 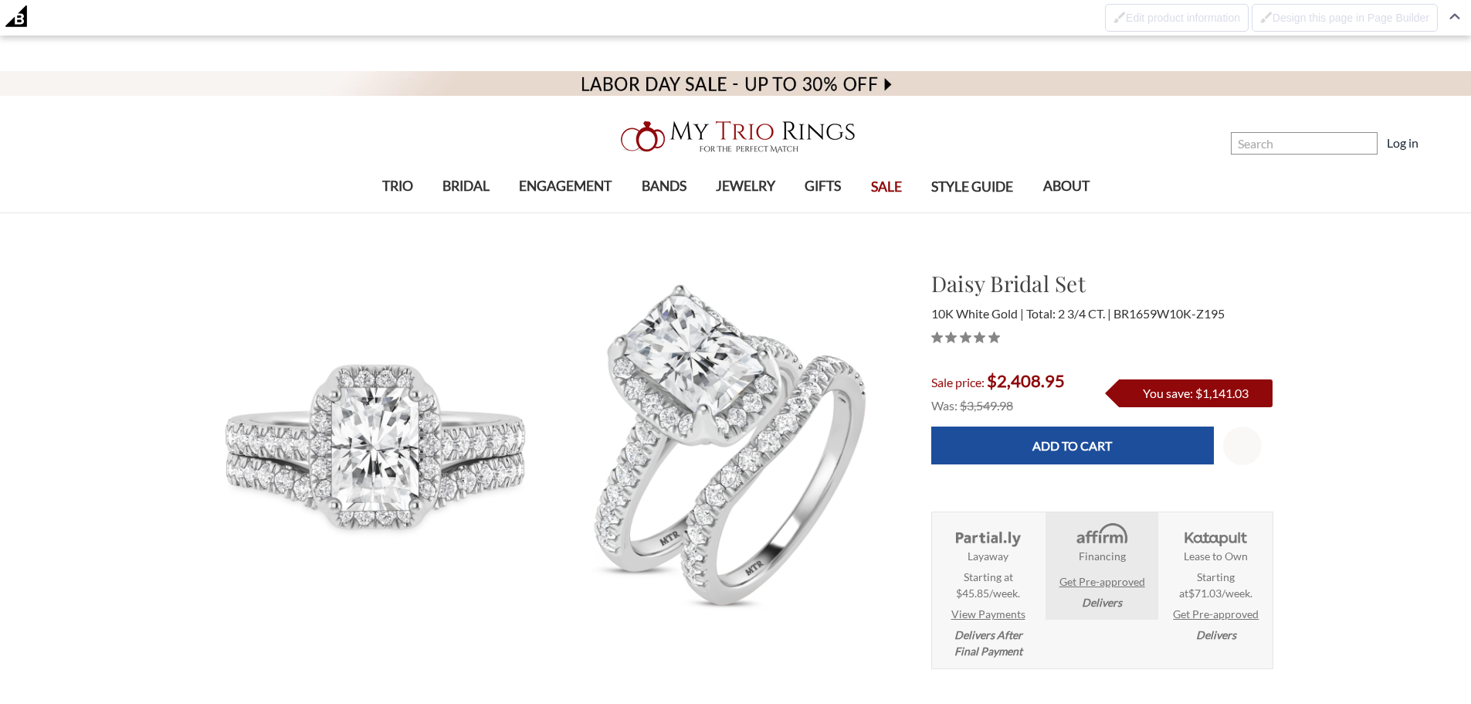 What do you see at coordinates (398, 186) in the screenshot?
I see `span: TRIO` at bounding box center [398, 186].